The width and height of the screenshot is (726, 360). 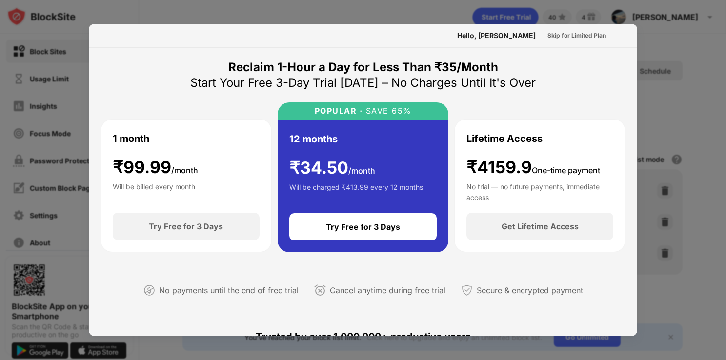 I want to click on div: No payments until the end of free trial, so click(x=229, y=290).